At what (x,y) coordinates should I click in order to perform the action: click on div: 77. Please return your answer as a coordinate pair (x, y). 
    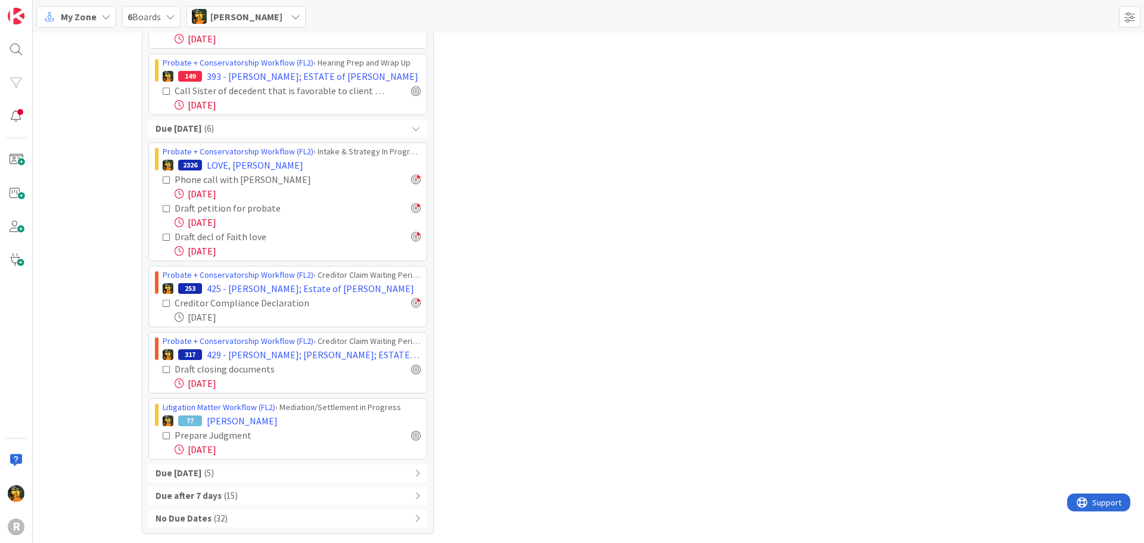
    Looking at the image, I should click on (190, 421).